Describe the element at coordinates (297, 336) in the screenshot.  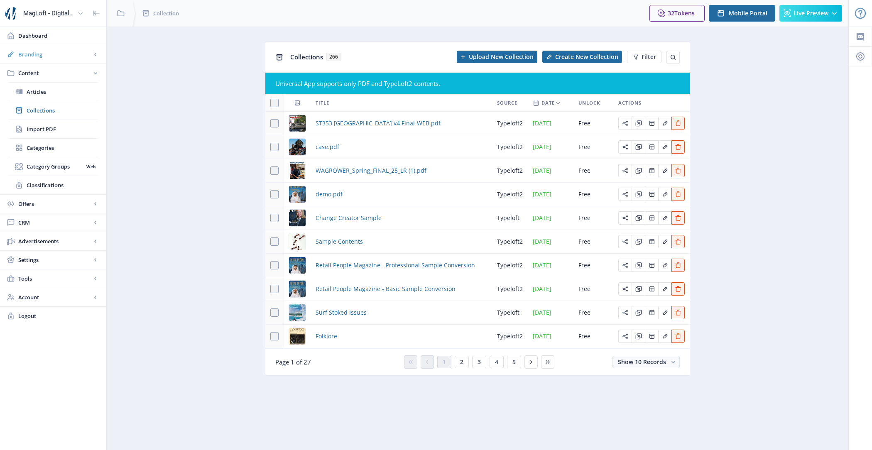
I see `img: 81038902-0be0-491c-9b90-94099332fab7.jpg` at that location.